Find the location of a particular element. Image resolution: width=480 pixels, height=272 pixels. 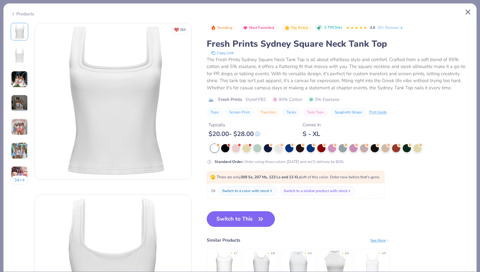

button: 34+ is located at coordinates (19, 180).